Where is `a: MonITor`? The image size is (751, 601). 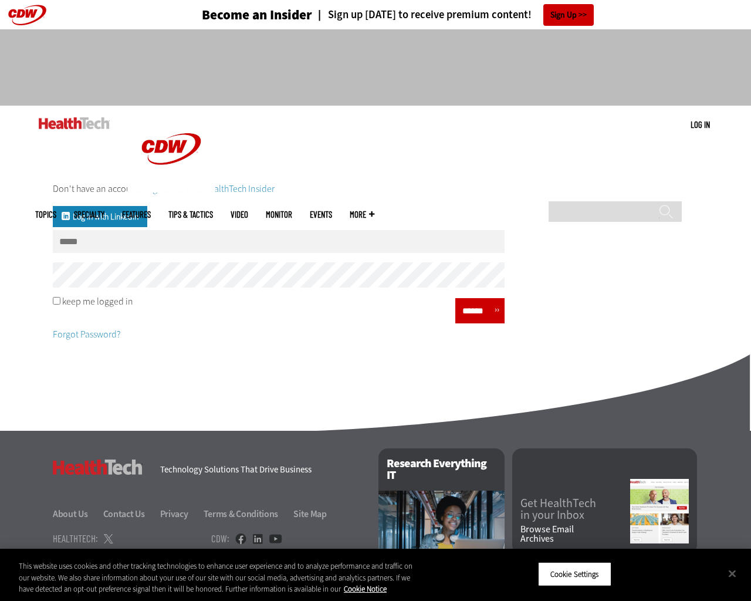
a: MonITor is located at coordinates (279, 214).